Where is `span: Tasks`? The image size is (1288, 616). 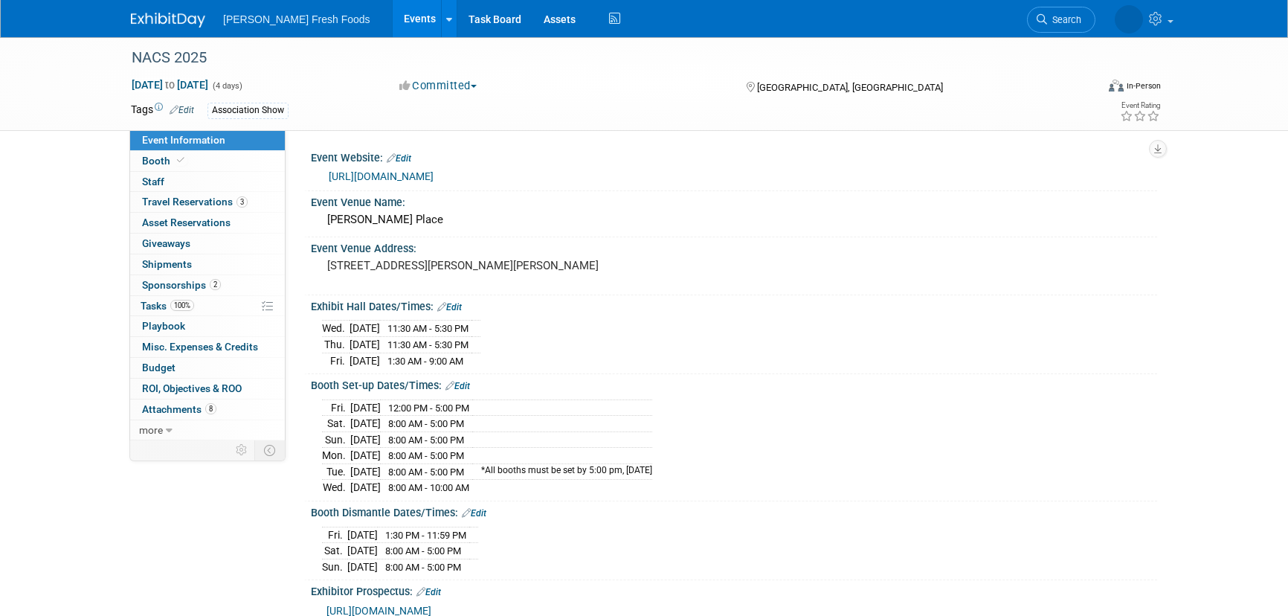 span: Tasks is located at coordinates (167, 306).